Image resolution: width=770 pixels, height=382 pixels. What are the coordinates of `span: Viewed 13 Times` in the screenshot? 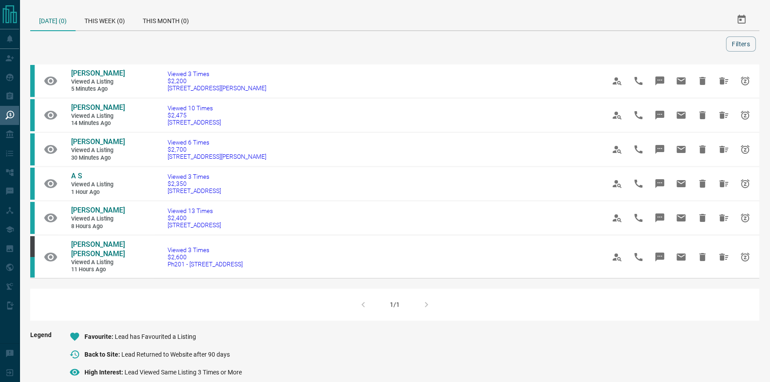 It's located at (194, 211).